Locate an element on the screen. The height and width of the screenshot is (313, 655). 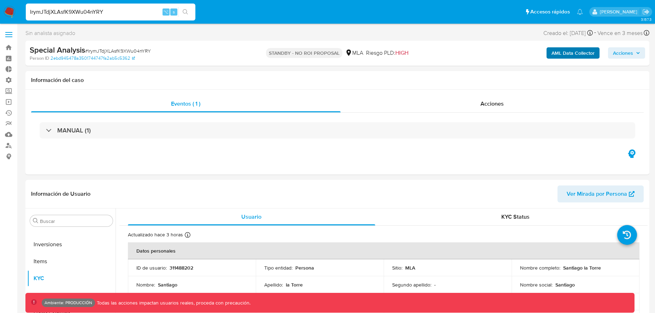
p: Nombre : is located at coordinates (146, 285).